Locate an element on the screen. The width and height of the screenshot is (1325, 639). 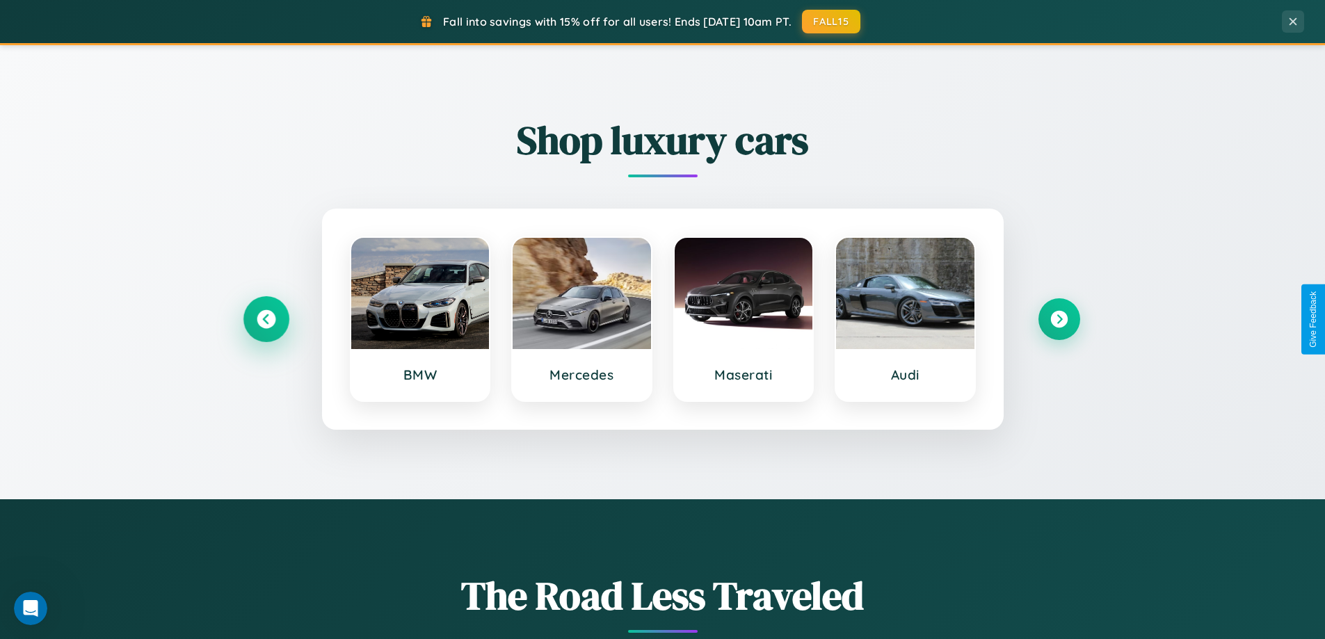
h1: The Road Less Traveled is located at coordinates (663, 595).